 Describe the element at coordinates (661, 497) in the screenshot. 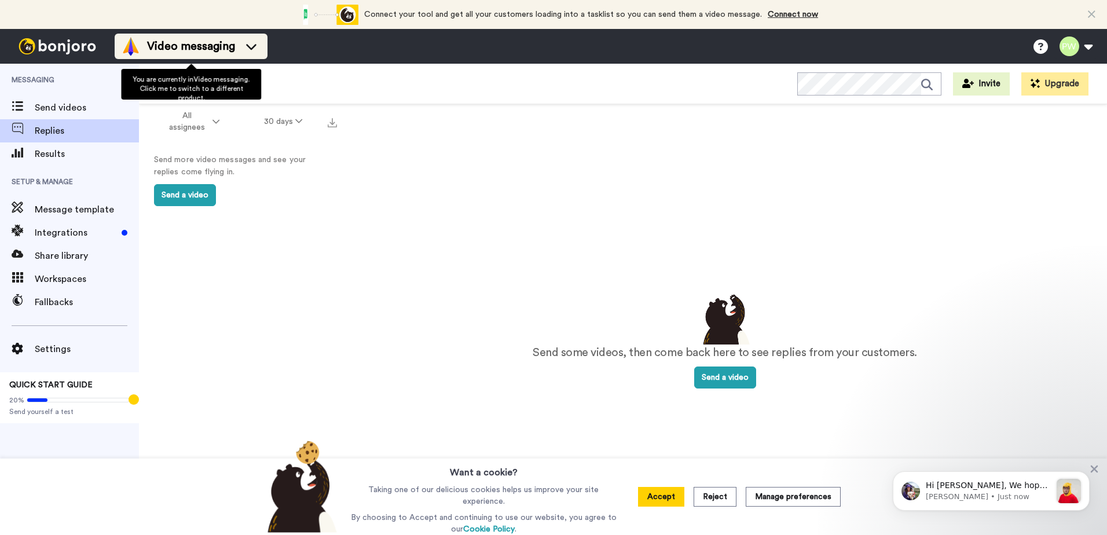

I see `button: Accept` at that location.